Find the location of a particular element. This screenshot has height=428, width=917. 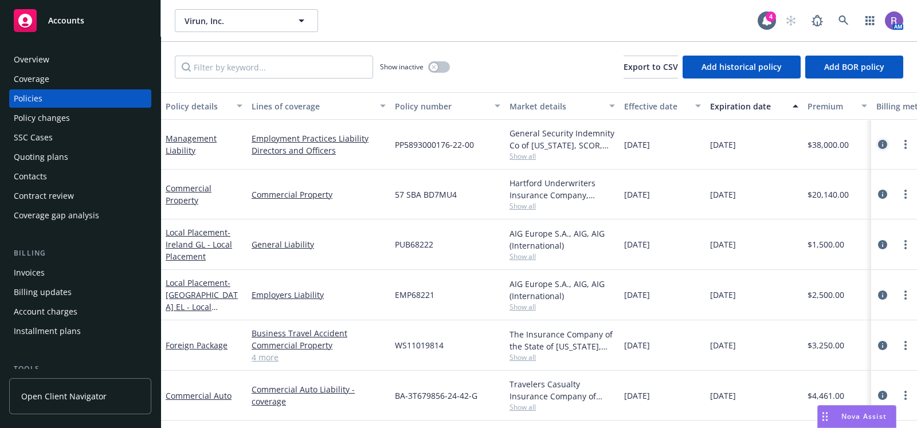

a: Quoting plans is located at coordinates (80, 157).